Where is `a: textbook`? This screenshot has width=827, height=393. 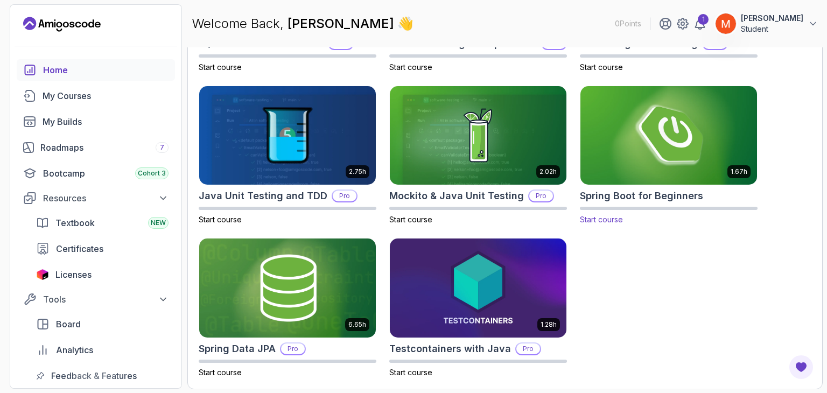 a: textbook is located at coordinates (102, 223).